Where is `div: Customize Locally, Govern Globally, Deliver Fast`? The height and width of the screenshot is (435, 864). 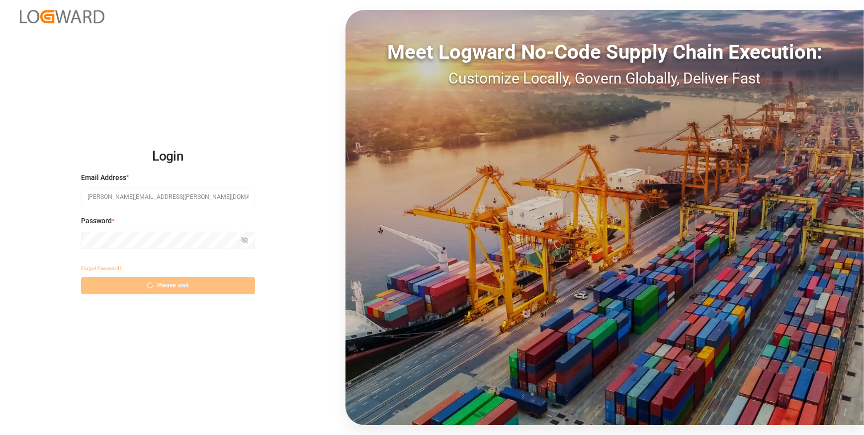 div: Customize Locally, Govern Globally, Deliver Fast is located at coordinates (605, 78).